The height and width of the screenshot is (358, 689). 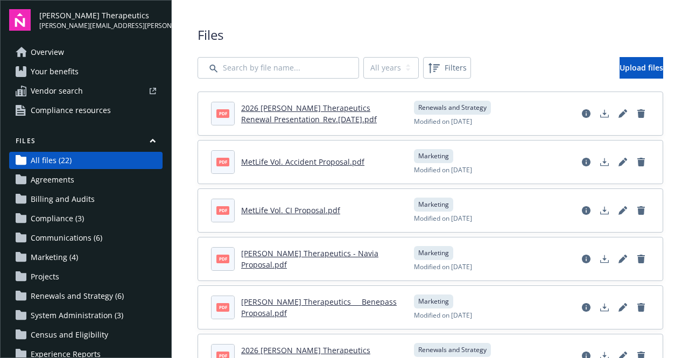 What do you see at coordinates (77, 316) in the screenshot?
I see `span: System Administration (3)` at bounding box center [77, 316].